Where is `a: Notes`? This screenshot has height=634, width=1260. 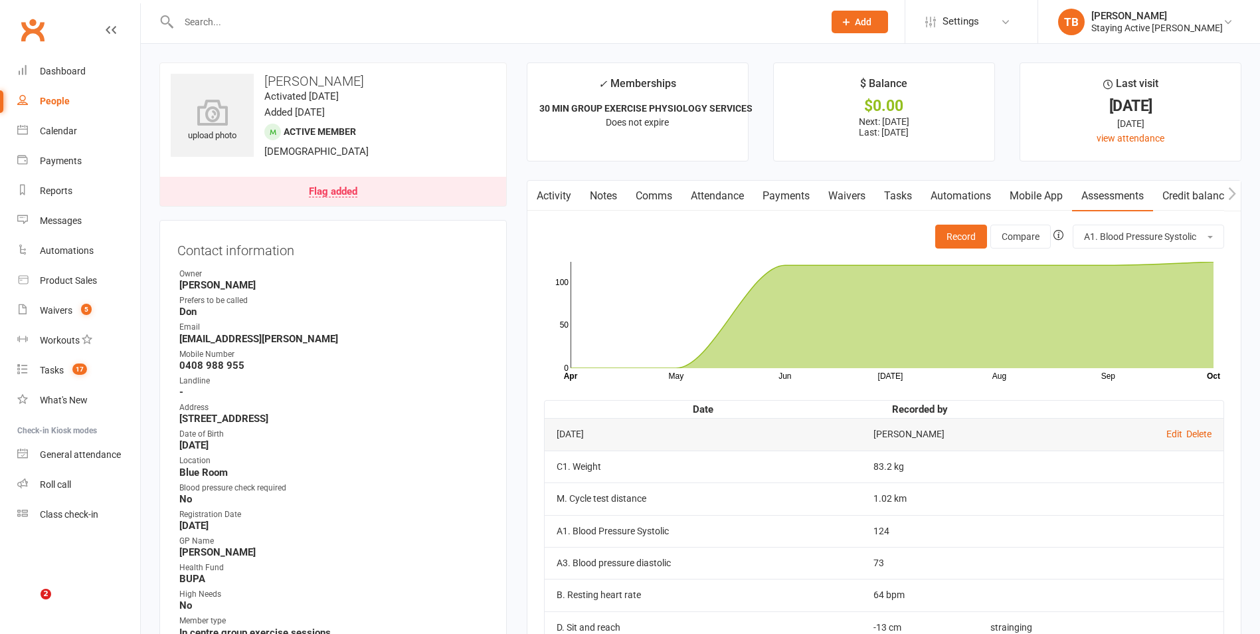
a: Notes is located at coordinates (603, 196).